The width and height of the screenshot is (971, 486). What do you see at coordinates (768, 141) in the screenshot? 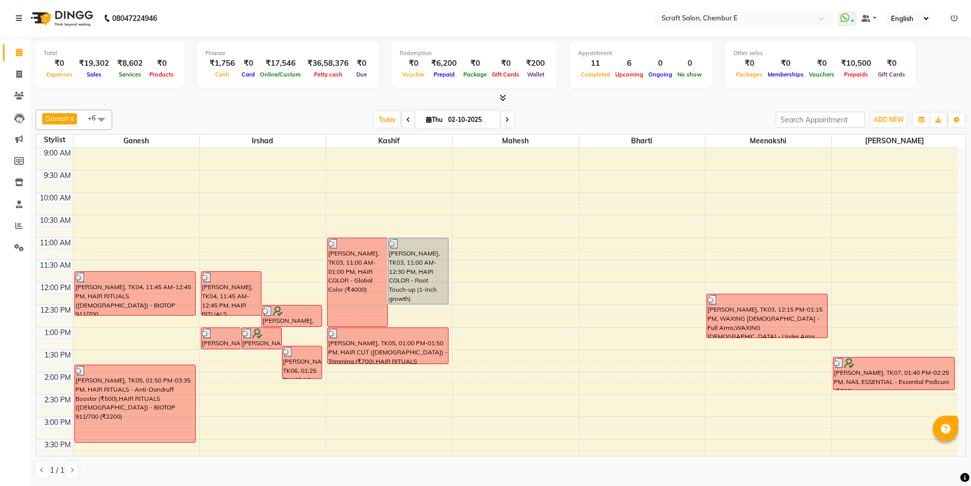
I see `span: Meenakshi` at bounding box center [768, 141].